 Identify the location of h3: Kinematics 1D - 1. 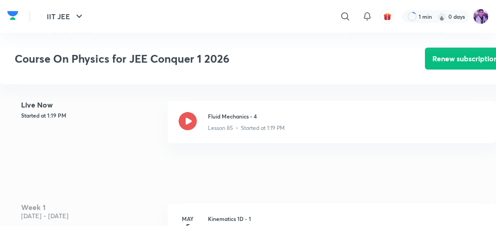
(346, 219).